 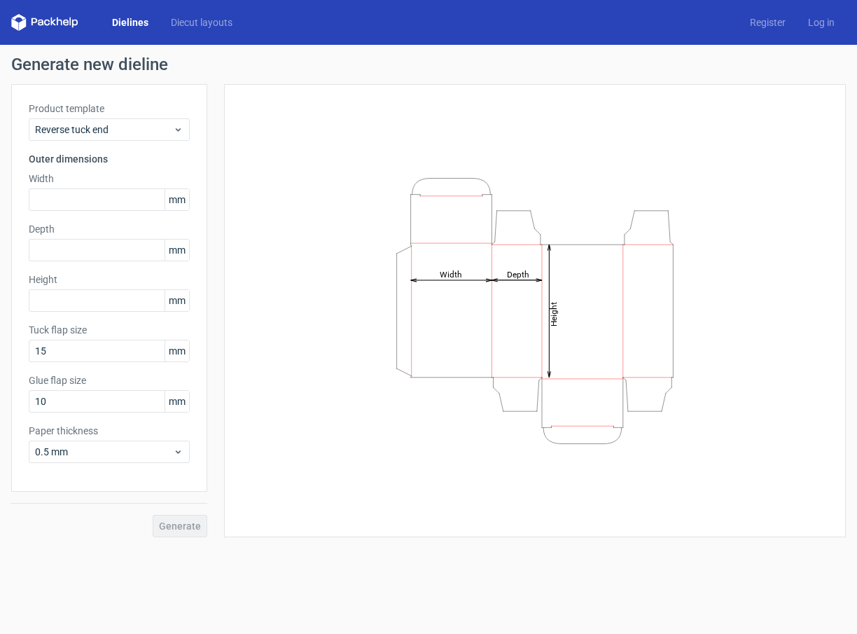 I want to click on tspan: Height, so click(x=554, y=313).